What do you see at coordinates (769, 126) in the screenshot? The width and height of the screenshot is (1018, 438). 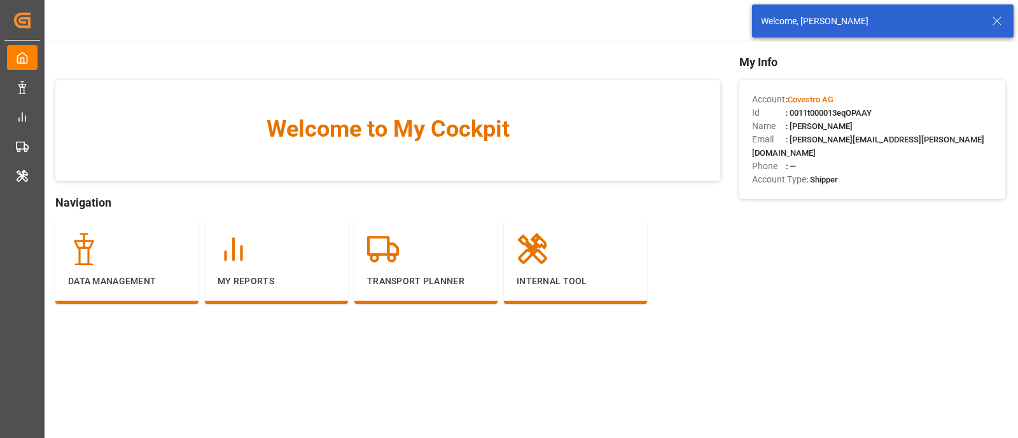 I see `span: Name` at bounding box center [769, 126].